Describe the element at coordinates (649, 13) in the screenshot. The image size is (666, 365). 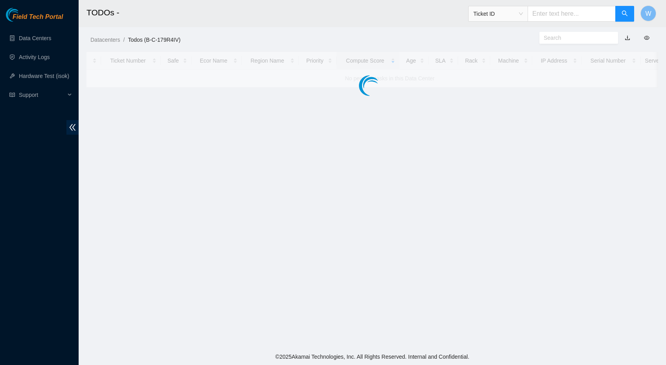
I see `button: W` at that location.